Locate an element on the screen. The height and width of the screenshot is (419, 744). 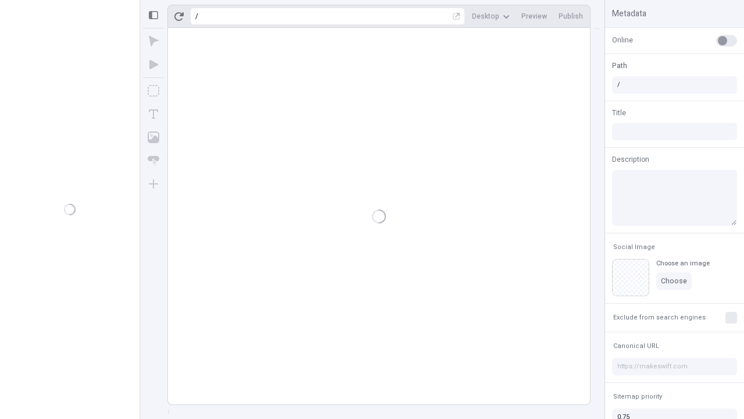
button: Preview is located at coordinates (534, 16).